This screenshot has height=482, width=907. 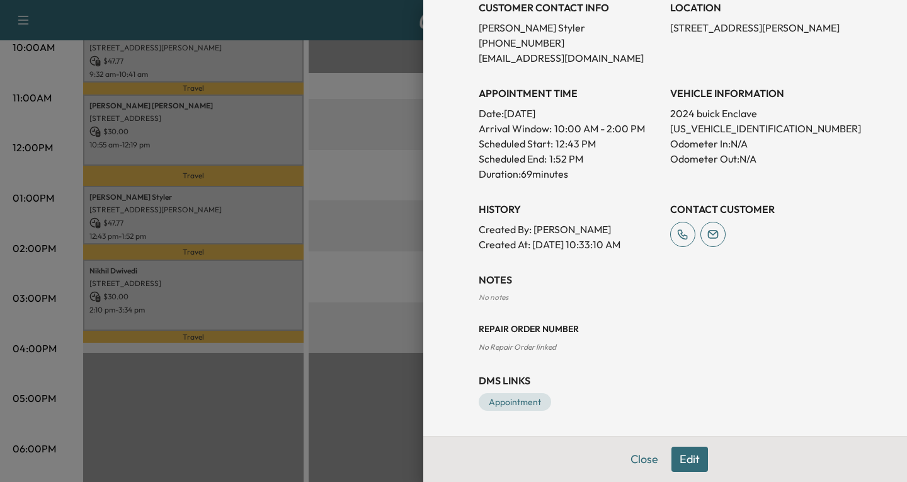 I want to click on h3: NOTES, so click(x=665, y=280).